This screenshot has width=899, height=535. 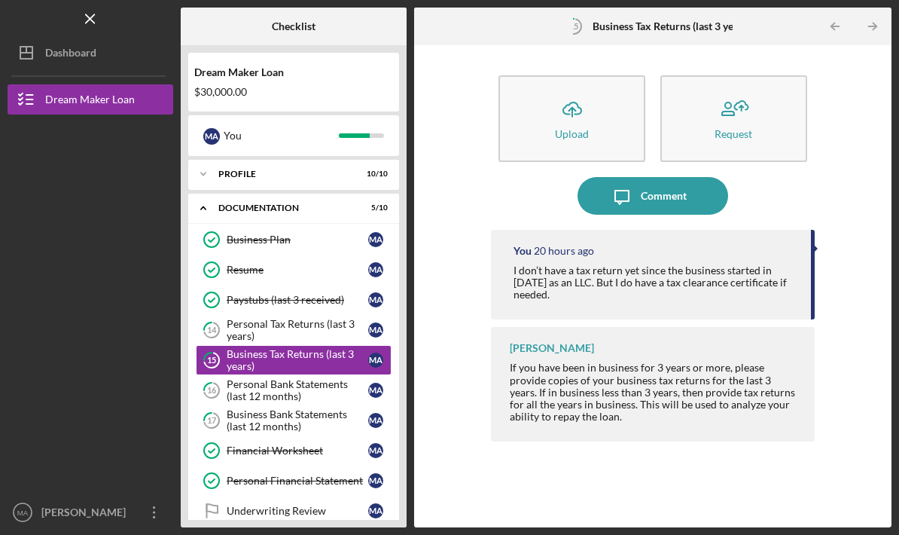 I want to click on a: Personal Financial StatementMA, so click(x=294, y=480).